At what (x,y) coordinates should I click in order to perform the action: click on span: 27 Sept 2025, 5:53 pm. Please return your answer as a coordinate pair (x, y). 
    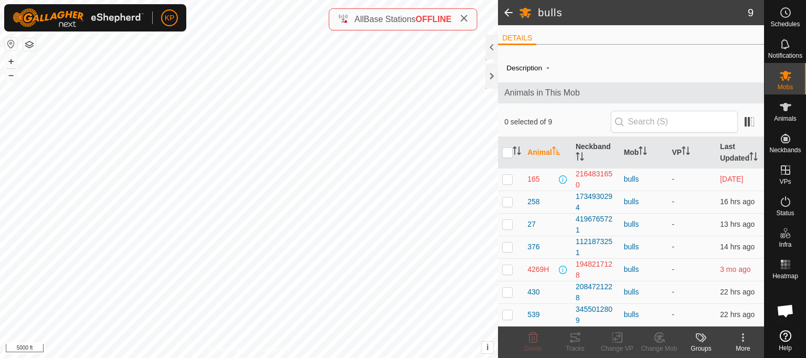
    Looking at the image, I should click on (738, 224).